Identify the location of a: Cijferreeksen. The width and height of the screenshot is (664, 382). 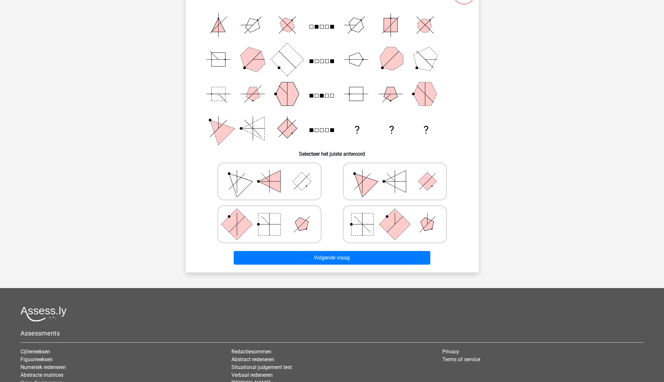
(35, 351).